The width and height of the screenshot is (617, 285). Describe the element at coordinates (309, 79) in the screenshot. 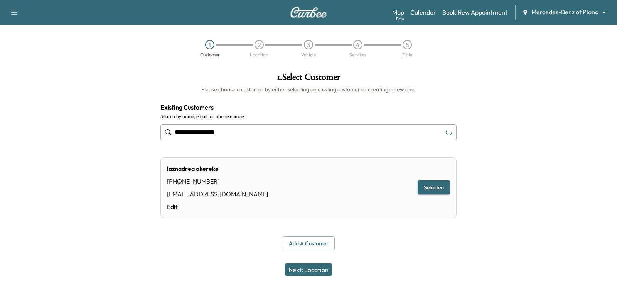

I see `h1: 1 . Select Customer` at that location.